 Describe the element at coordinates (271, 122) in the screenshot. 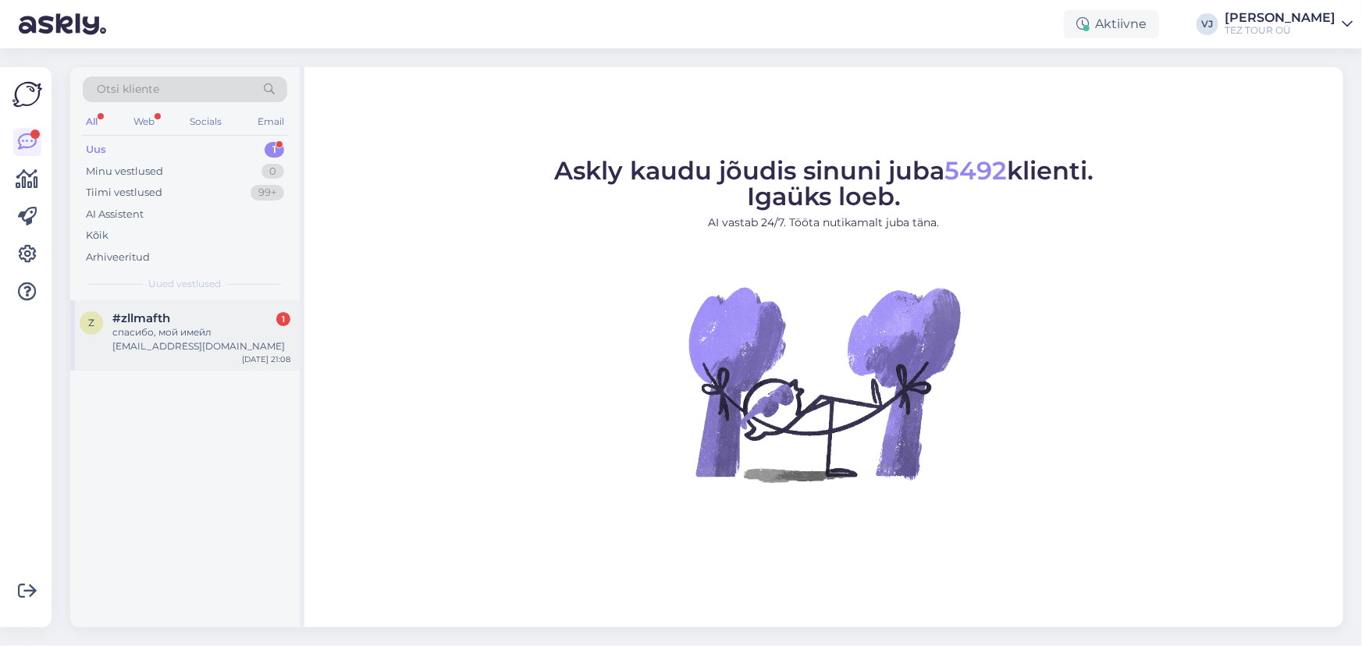

I see `div: Email` at that location.